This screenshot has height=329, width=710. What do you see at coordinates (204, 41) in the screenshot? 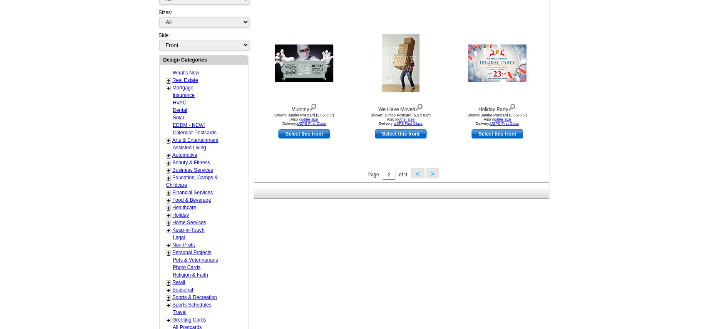
I see `div: Side:` at bounding box center [204, 41].